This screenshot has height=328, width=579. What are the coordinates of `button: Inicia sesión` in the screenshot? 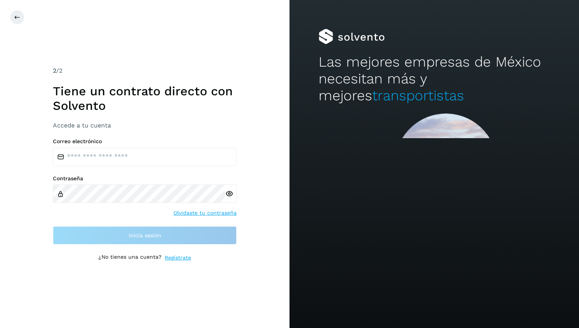 It's located at (145, 235).